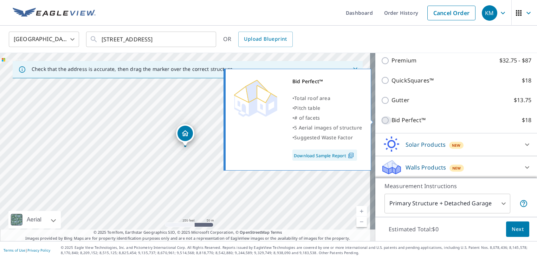  Describe the element at coordinates (133, 69) in the screenshot. I see `p: Check that the address is accurate, then drag the marker over the correct structure.` at that location.